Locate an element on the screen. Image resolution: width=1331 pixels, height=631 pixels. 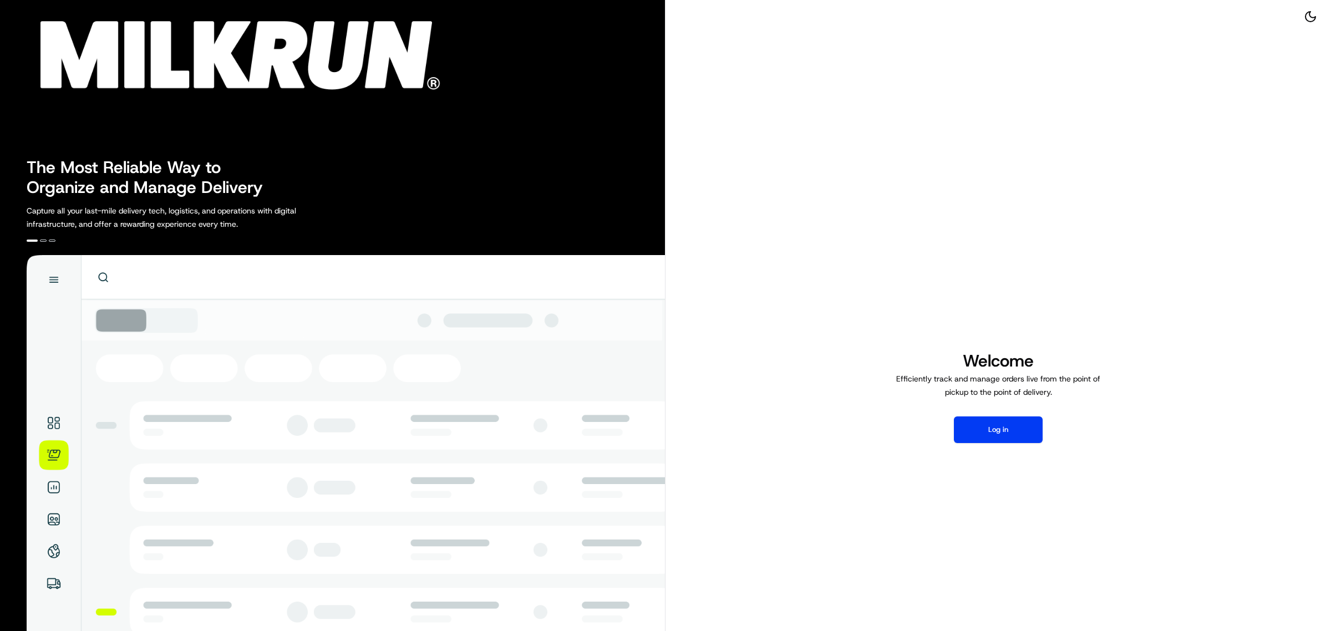
img: Company Logo is located at coordinates (230, 51).